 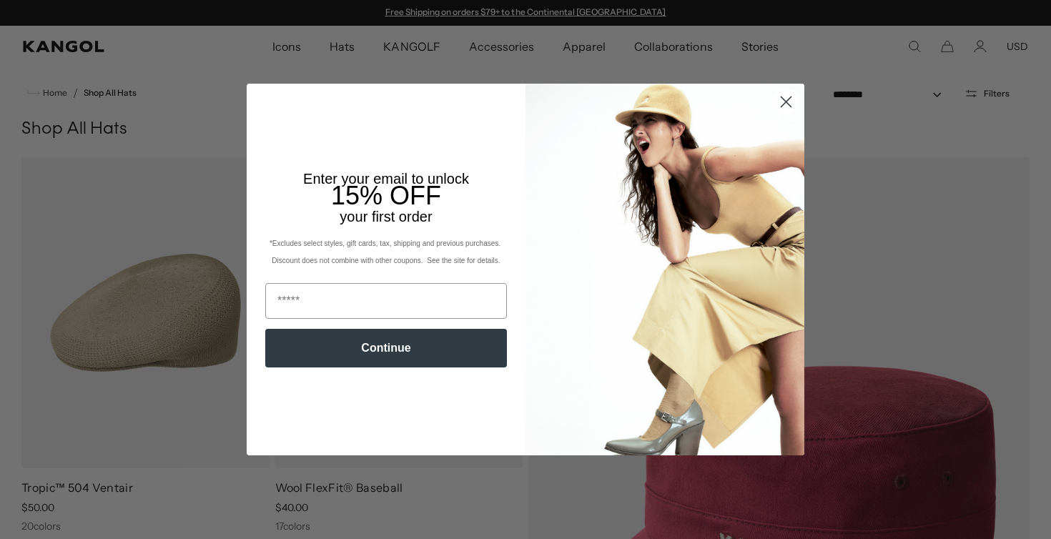 I want to click on span: 15% OFF, so click(x=386, y=195).